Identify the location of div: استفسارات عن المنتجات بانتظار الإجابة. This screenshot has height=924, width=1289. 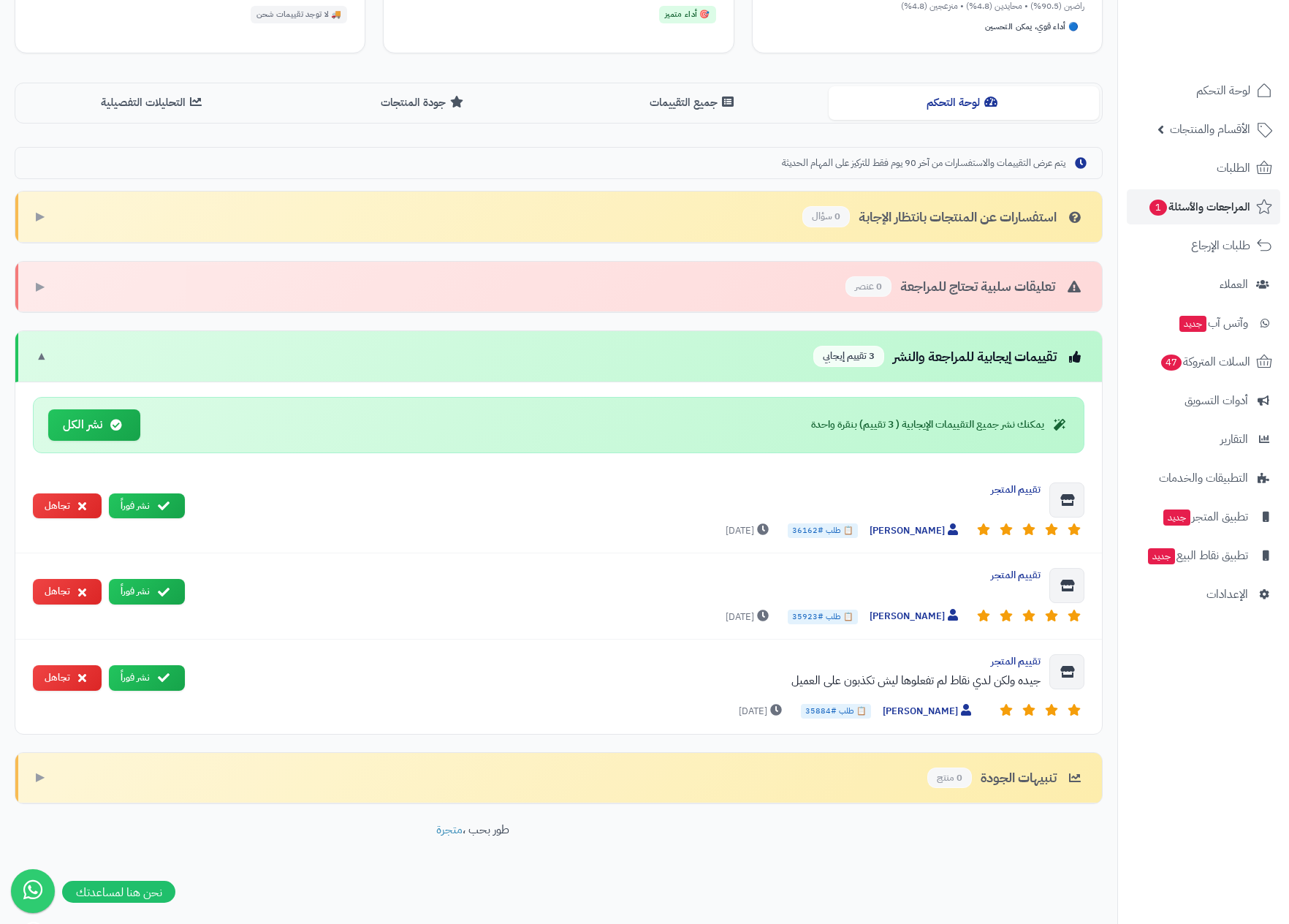
(943, 216).